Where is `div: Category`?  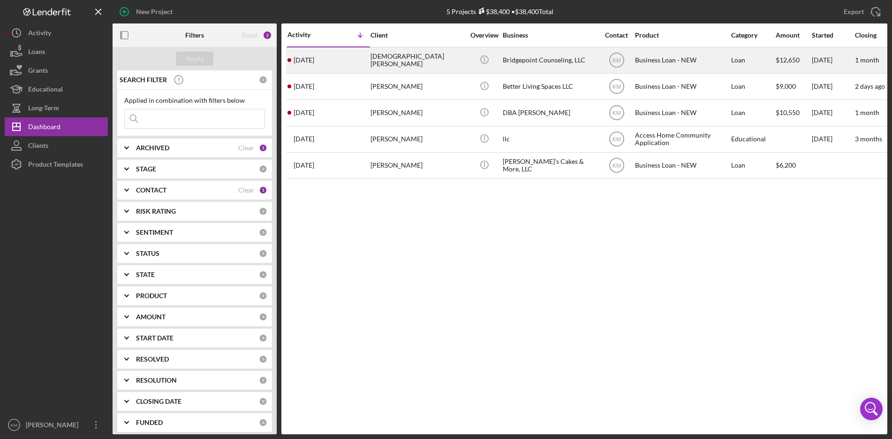
div: Category is located at coordinates (753, 35).